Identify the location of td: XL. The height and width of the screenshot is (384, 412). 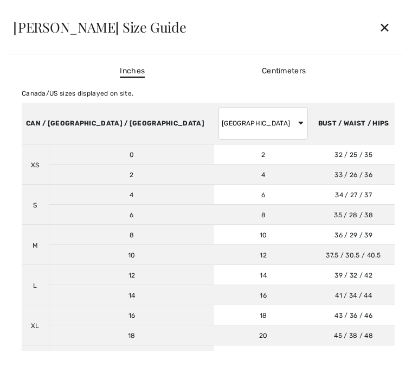
(35, 325).